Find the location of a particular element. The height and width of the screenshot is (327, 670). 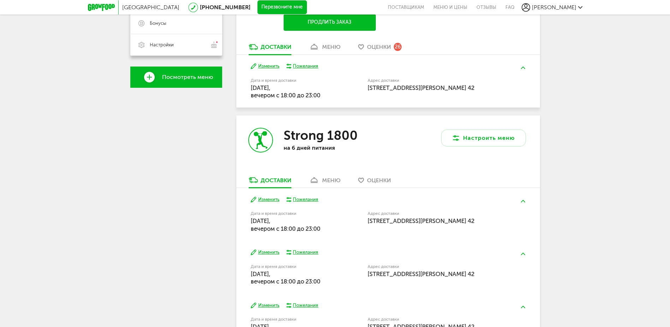

a: Бонусы is located at coordinates (176, 23).